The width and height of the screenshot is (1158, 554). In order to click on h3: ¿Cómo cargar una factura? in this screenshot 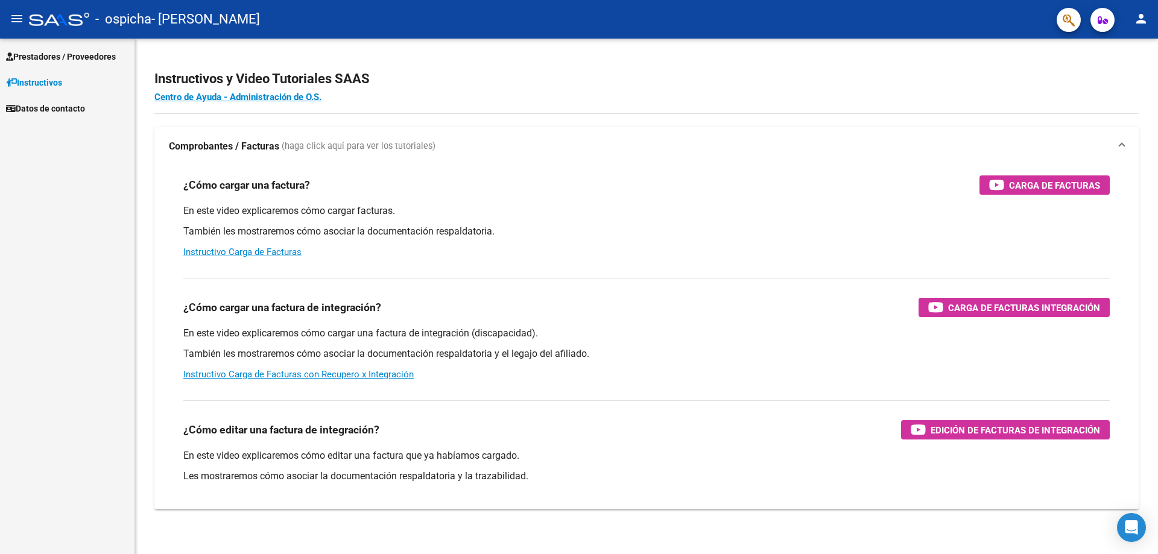, I will do `click(247, 185)`.